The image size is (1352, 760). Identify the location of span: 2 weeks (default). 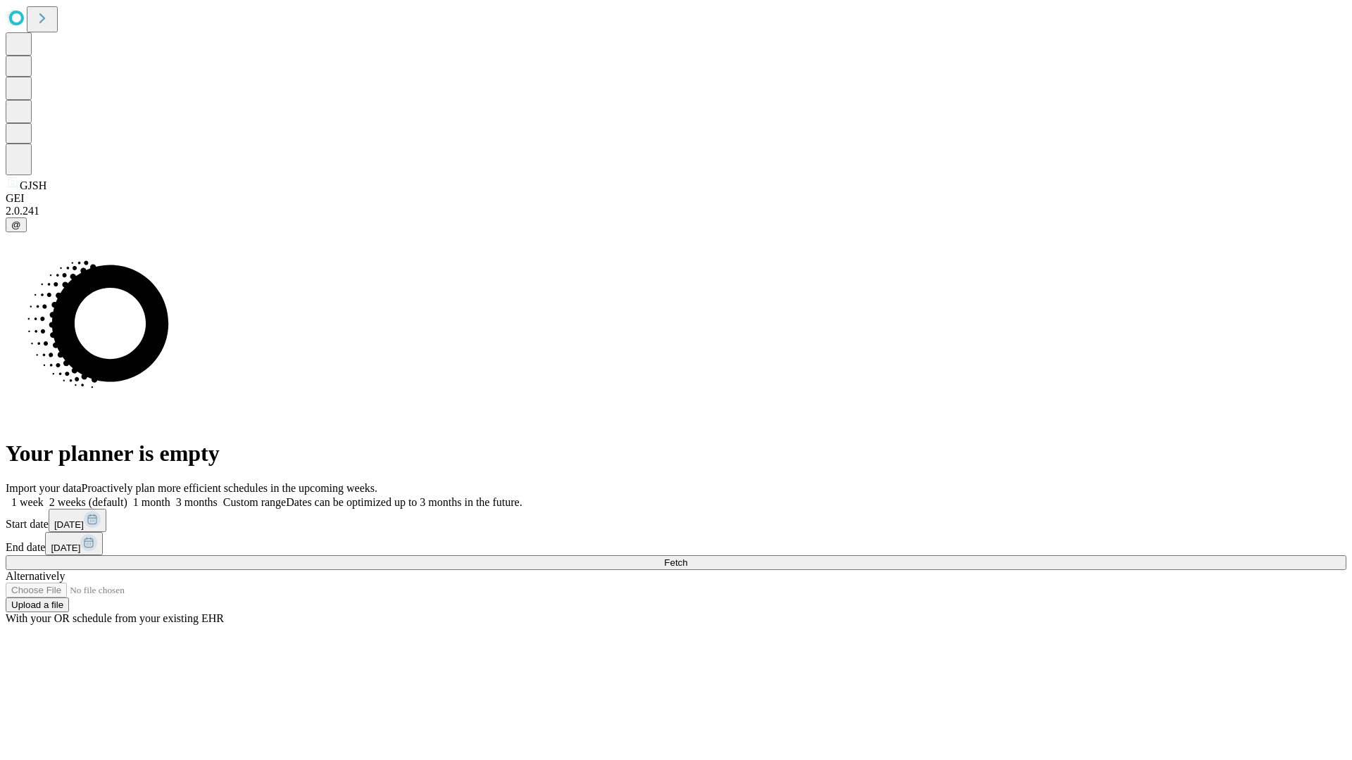
(88, 502).